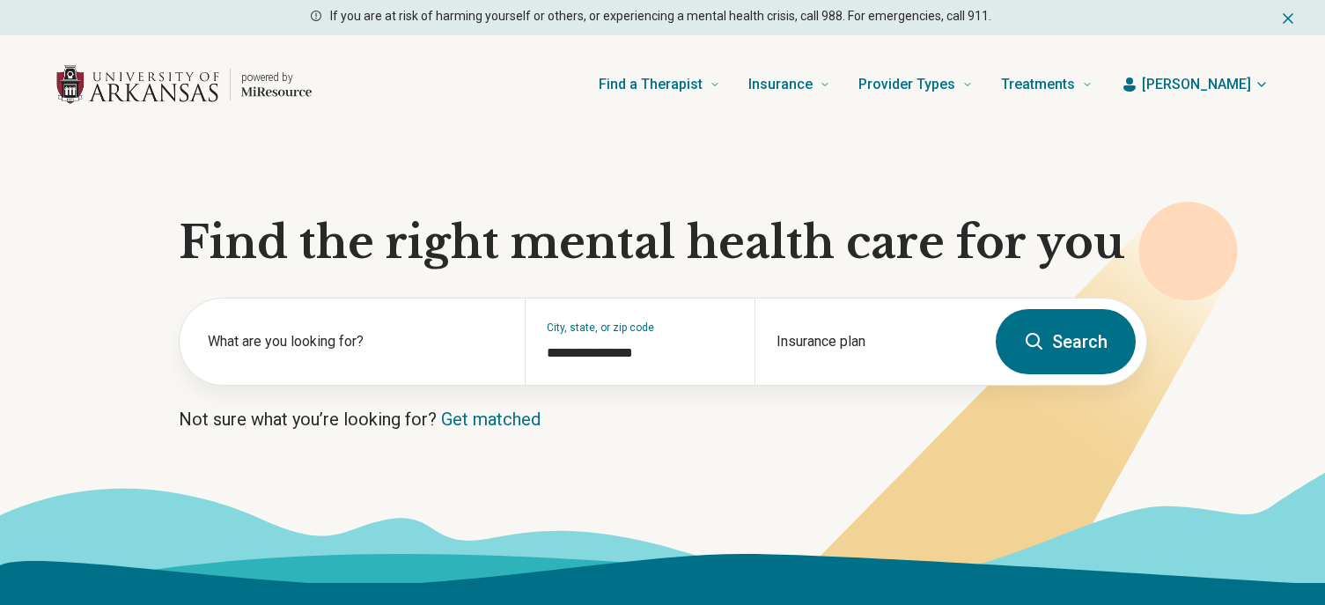 The height and width of the screenshot is (605, 1325). I want to click on a: Get matched, so click(490, 419).